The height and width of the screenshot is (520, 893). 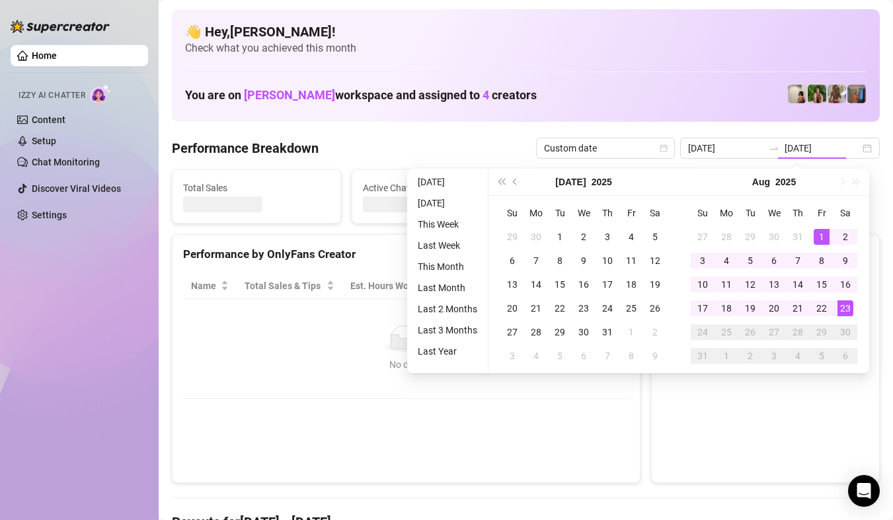 What do you see at coordinates (284, 286) in the screenshot?
I see `span: Total Sales & Tips` at bounding box center [284, 286].